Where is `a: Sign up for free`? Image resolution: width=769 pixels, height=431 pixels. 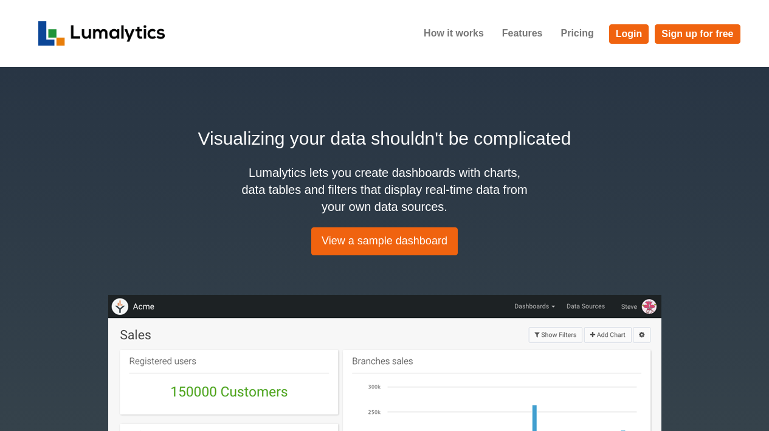 a: Sign up for free is located at coordinates (697, 34).